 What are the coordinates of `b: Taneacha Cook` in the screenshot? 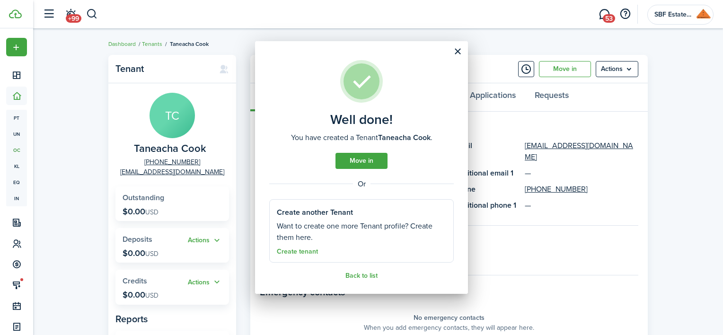 It's located at (404, 137).